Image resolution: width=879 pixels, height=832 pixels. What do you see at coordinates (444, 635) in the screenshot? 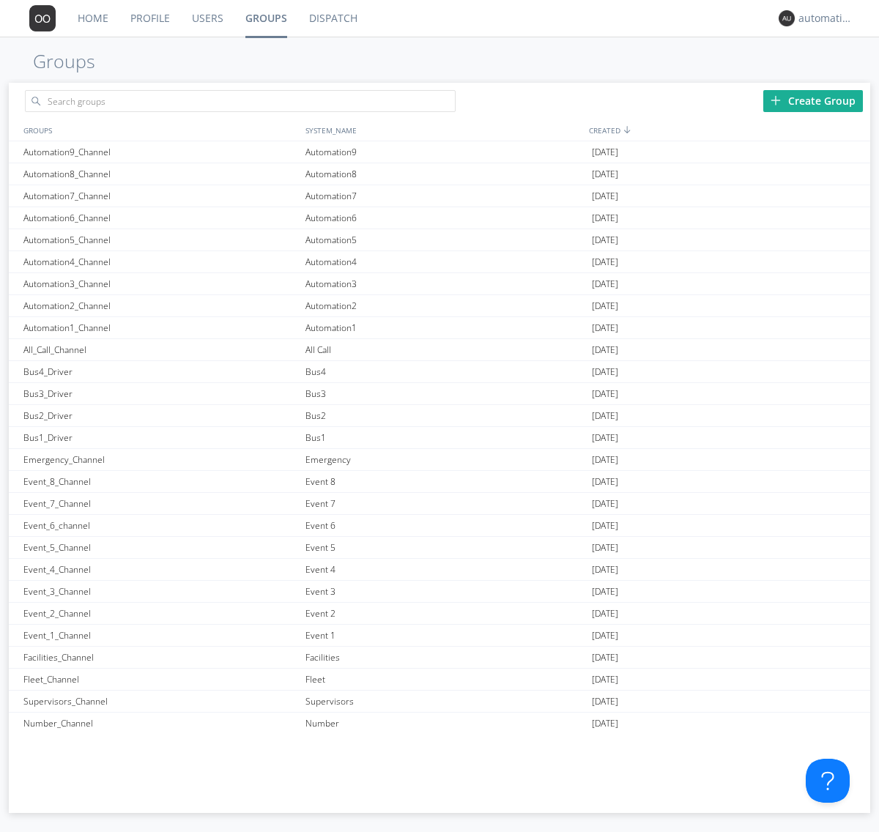
I see `div: Event 1` at bounding box center [444, 635].